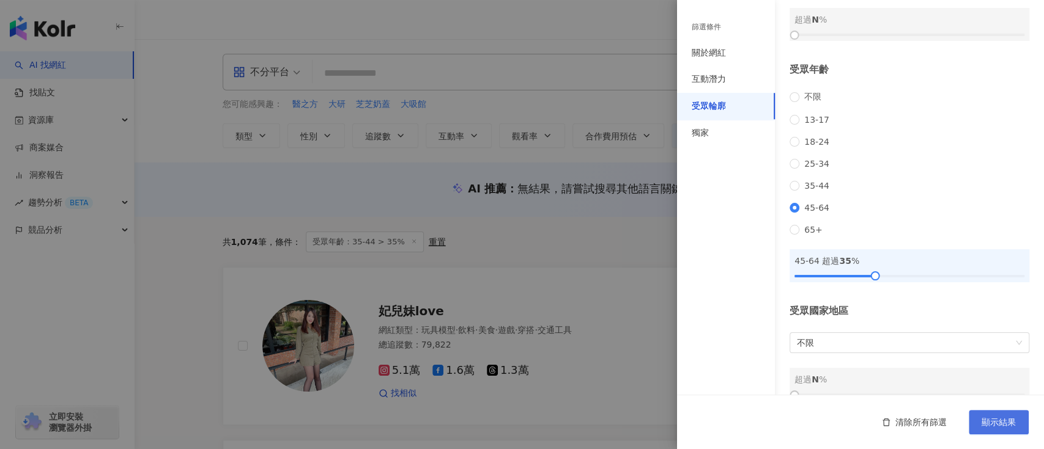  What do you see at coordinates (909, 70) in the screenshot?
I see `div: 受眾年齡` at bounding box center [909, 70].